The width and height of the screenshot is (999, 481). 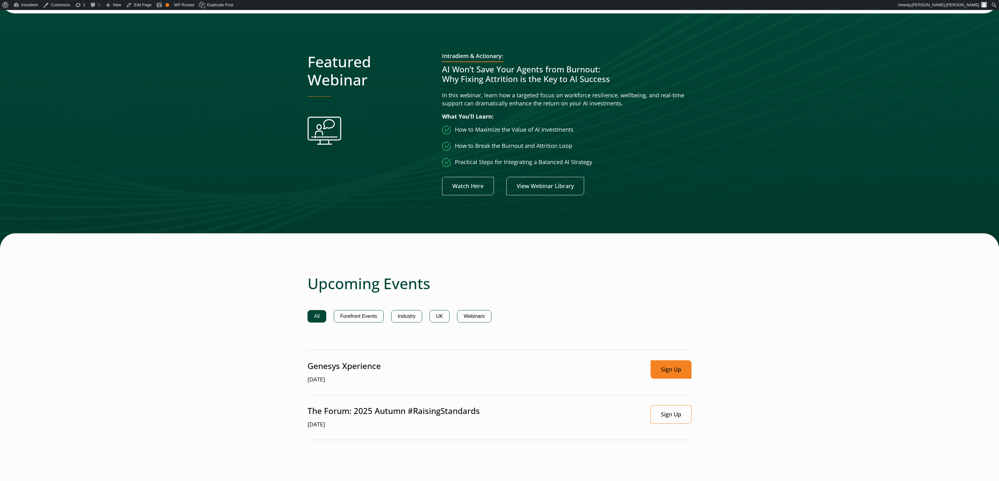 What do you see at coordinates (567, 130) in the screenshot?
I see `li: How to Maximize the Value of AI Investments` at bounding box center [567, 130].